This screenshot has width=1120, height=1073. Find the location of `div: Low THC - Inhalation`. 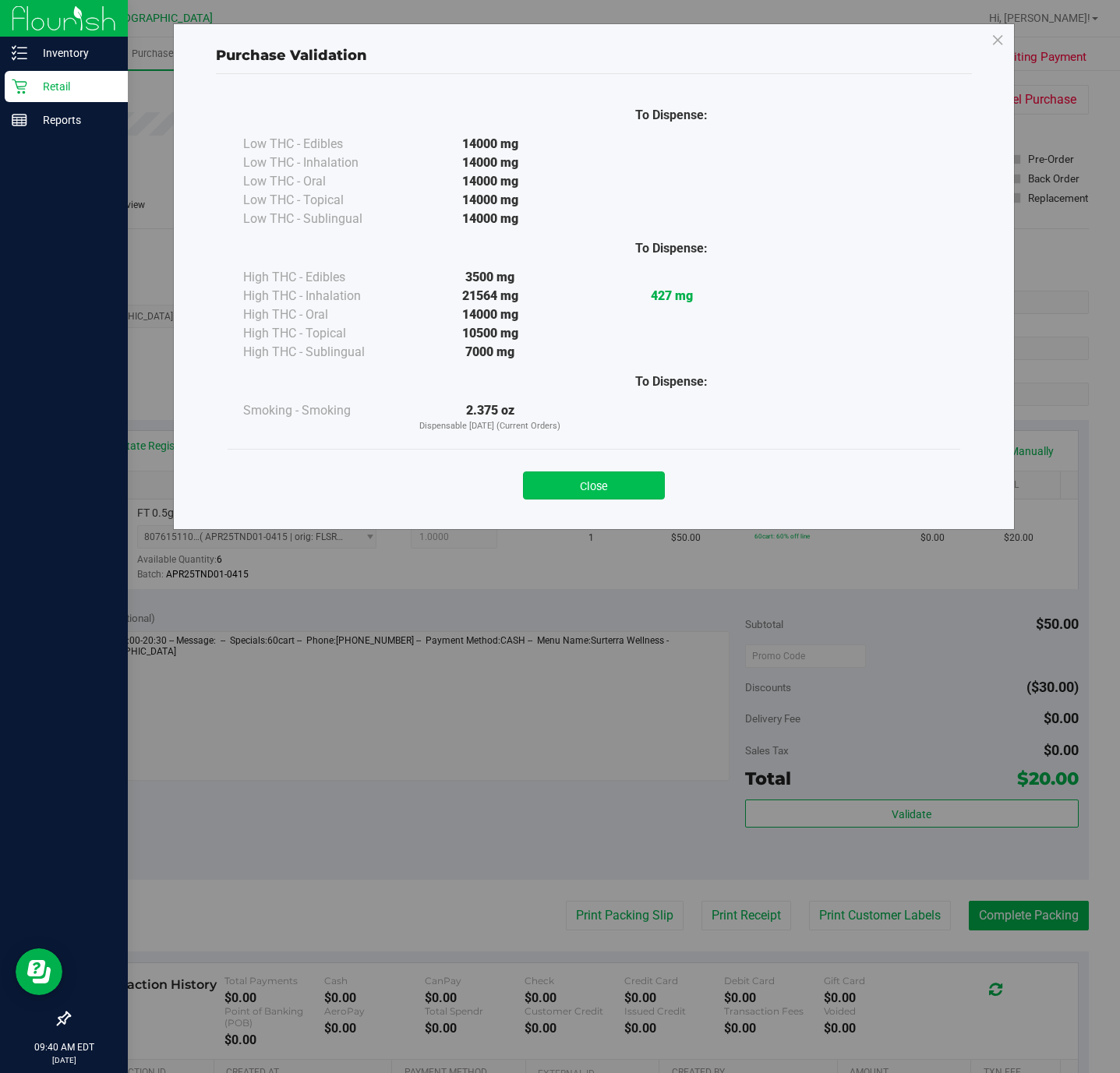

div: Low THC - Inhalation is located at coordinates (321, 163).